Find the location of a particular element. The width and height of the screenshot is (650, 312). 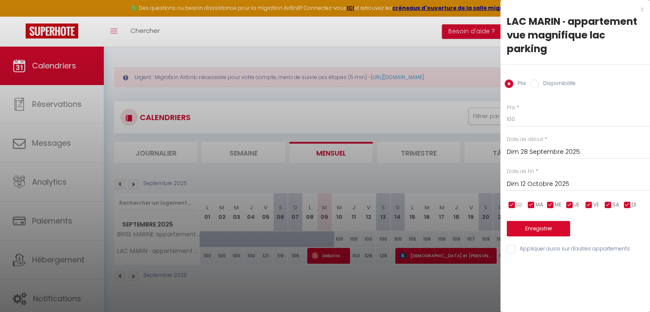

span: VE is located at coordinates (596, 205).